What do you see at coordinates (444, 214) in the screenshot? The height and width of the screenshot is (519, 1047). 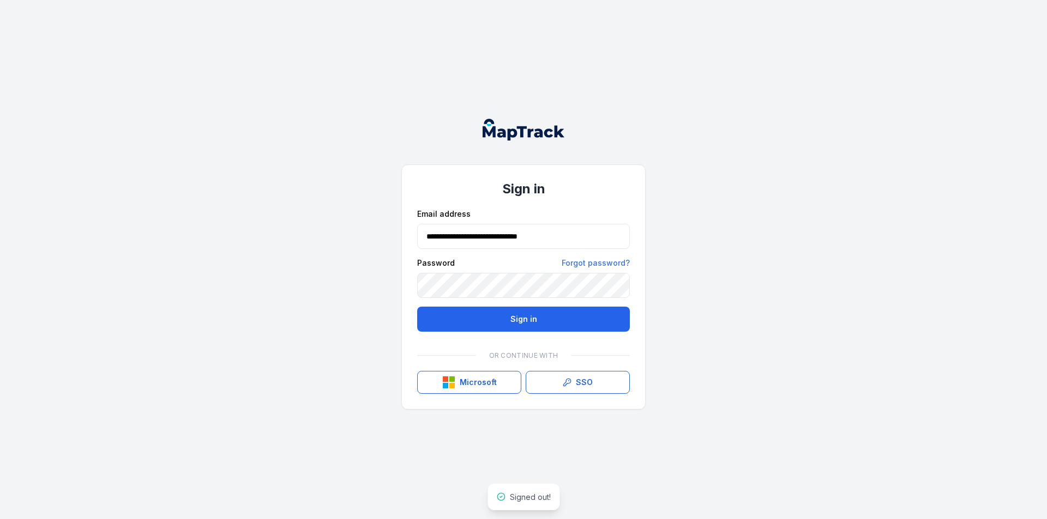 I see `label: Email address` at bounding box center [444, 214].